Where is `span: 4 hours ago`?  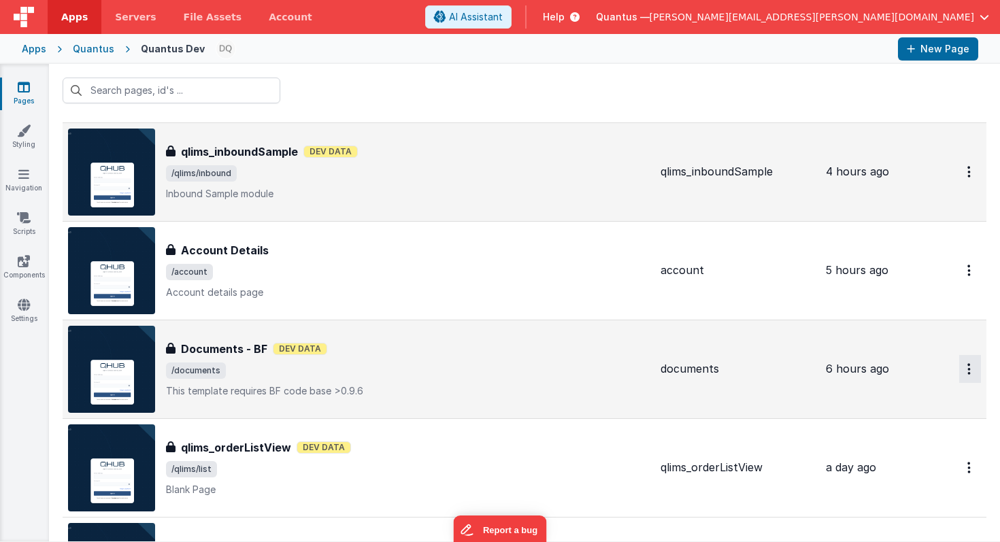
span: 4 hours ago is located at coordinates (857, 171).